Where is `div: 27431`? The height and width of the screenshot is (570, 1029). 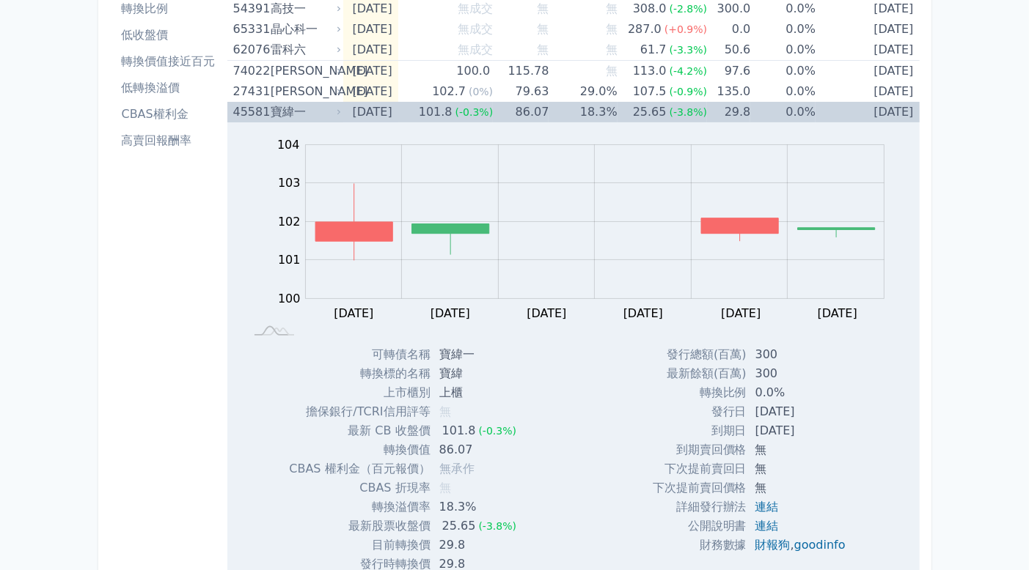 div: 27431 is located at coordinates (250, 92).